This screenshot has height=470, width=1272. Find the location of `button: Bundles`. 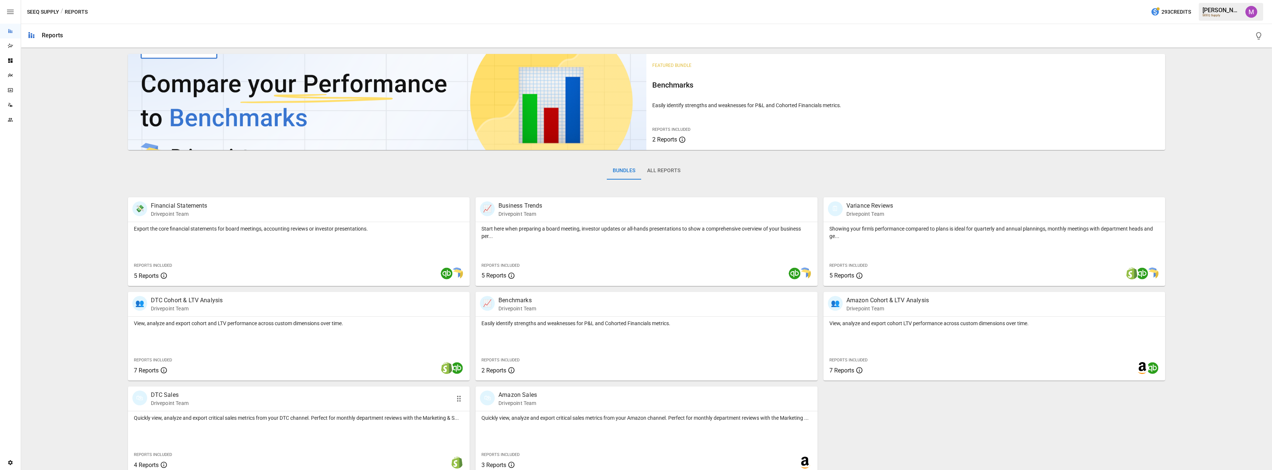

button: Bundles is located at coordinates (624, 171).